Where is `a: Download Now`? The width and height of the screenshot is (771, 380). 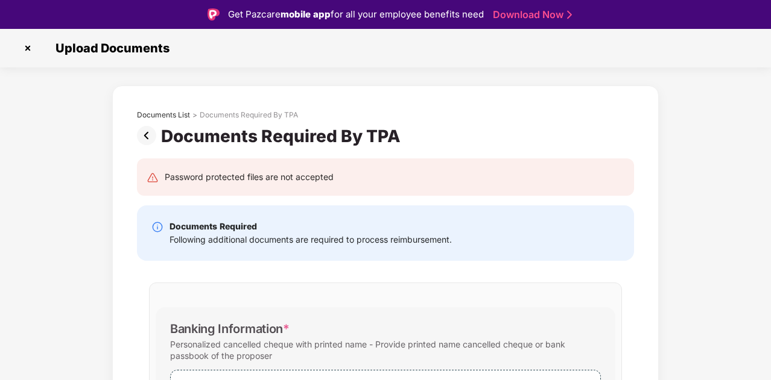
a: Download Now is located at coordinates (530, 14).